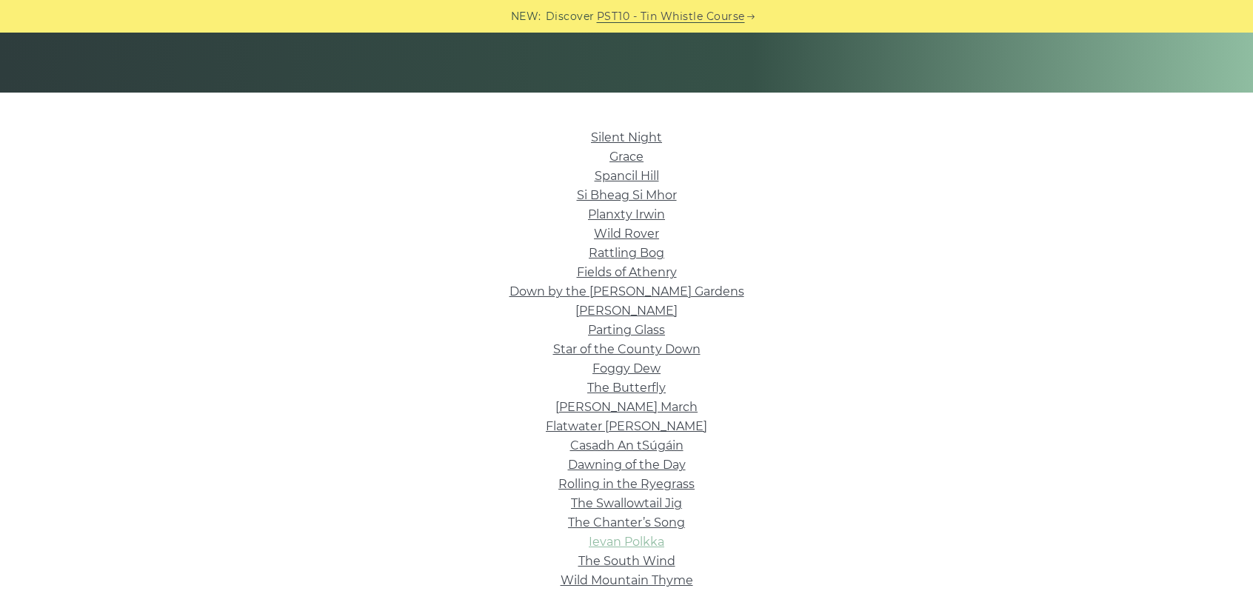 The image size is (1253, 611). What do you see at coordinates (626, 483) in the screenshot?
I see `a: Rolling in the Ryegrass` at bounding box center [626, 483].